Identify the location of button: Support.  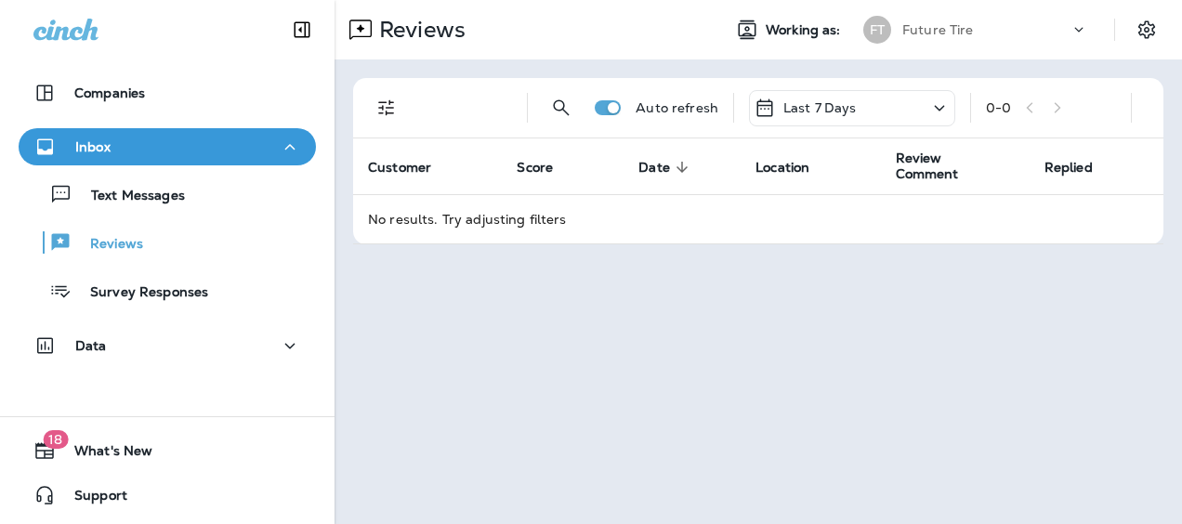
(167, 495).